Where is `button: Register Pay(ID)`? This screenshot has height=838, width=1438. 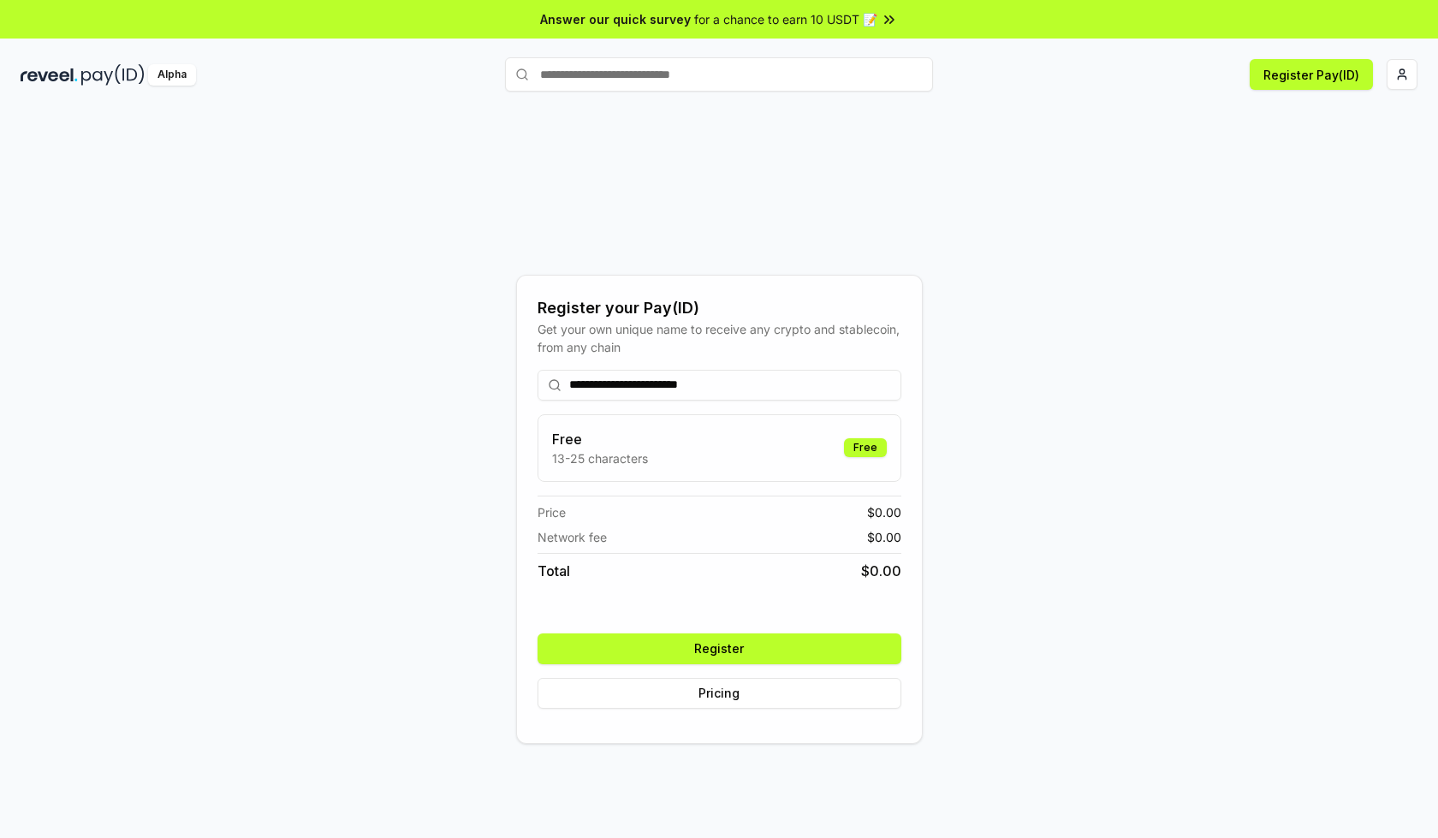
button: Register Pay(ID) is located at coordinates (1311, 74).